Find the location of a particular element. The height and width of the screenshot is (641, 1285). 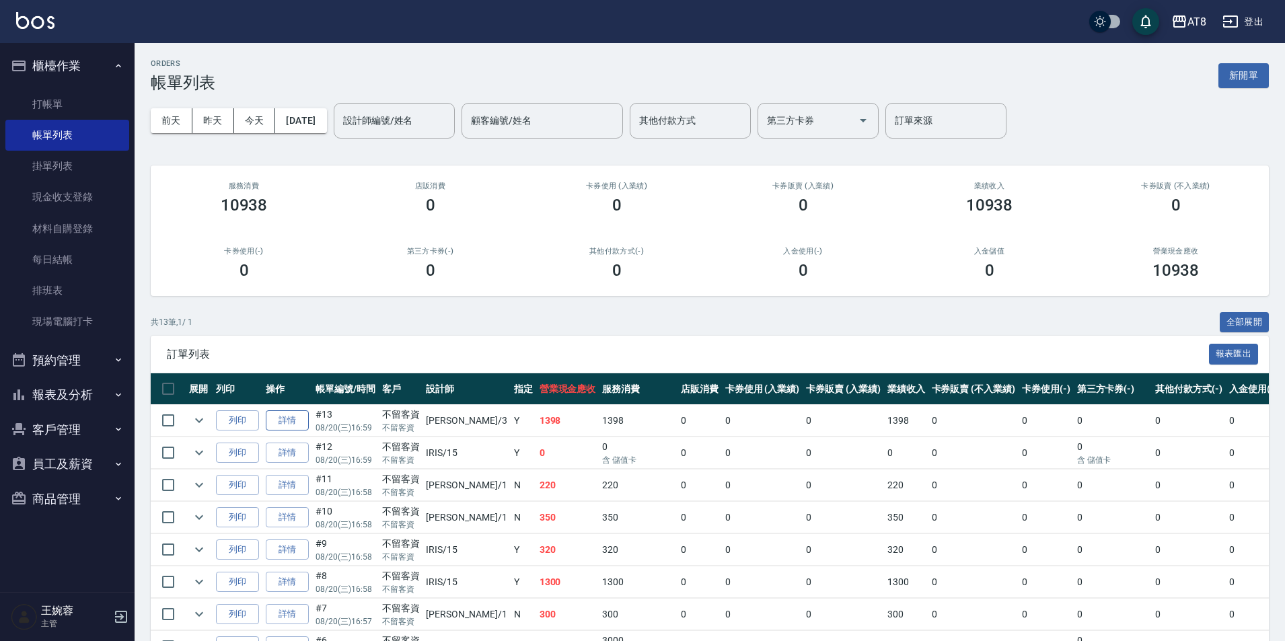

p: 08/20 (三) 16:58 is located at coordinates (345, 493).